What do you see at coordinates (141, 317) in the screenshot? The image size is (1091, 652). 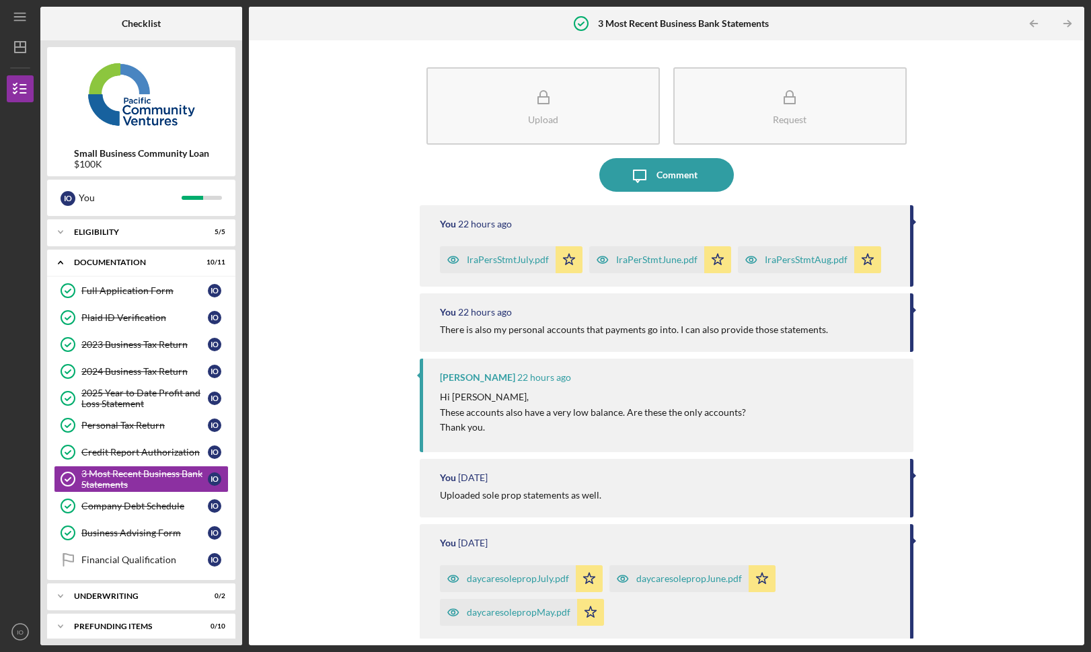 I see `a: Plaid ID VerificationIO` at bounding box center [141, 317].